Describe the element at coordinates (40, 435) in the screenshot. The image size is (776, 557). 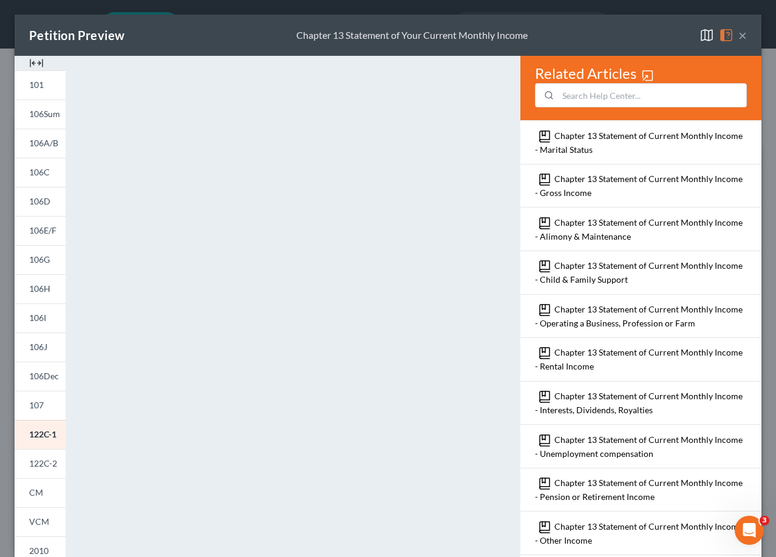
I see `a: 122C-1` at that location.